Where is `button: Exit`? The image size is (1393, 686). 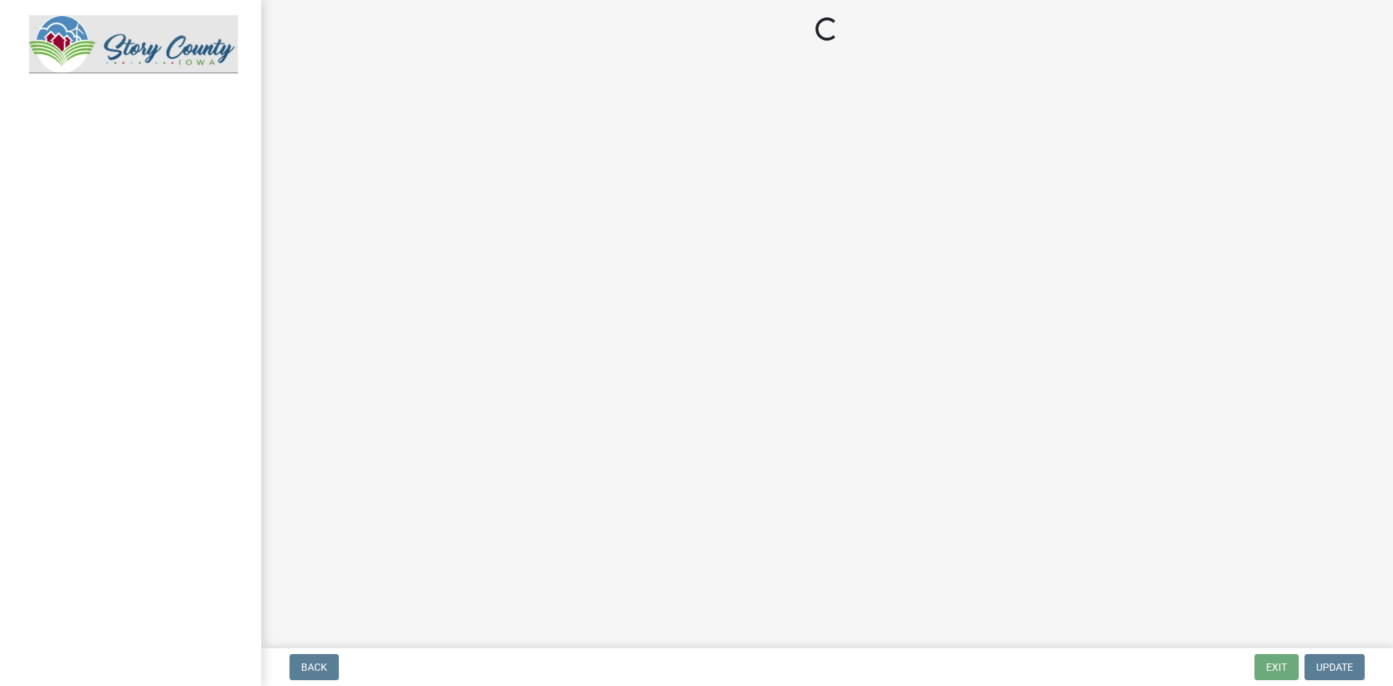
button: Exit is located at coordinates (1276, 667).